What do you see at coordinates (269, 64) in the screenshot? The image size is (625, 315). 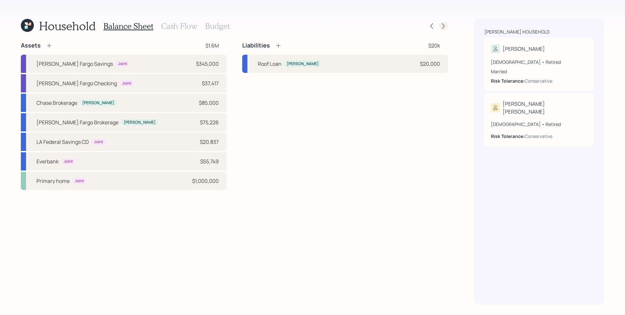 I see `div: Roof Loan` at bounding box center [269, 64].